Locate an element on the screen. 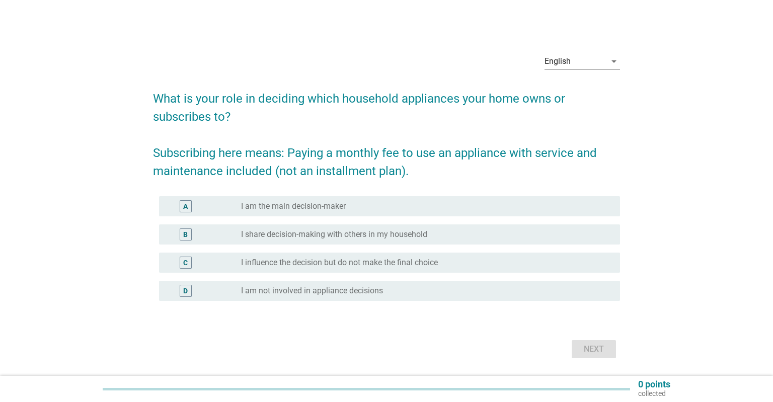  label: I share decision-making with others in my household is located at coordinates (334, 234).